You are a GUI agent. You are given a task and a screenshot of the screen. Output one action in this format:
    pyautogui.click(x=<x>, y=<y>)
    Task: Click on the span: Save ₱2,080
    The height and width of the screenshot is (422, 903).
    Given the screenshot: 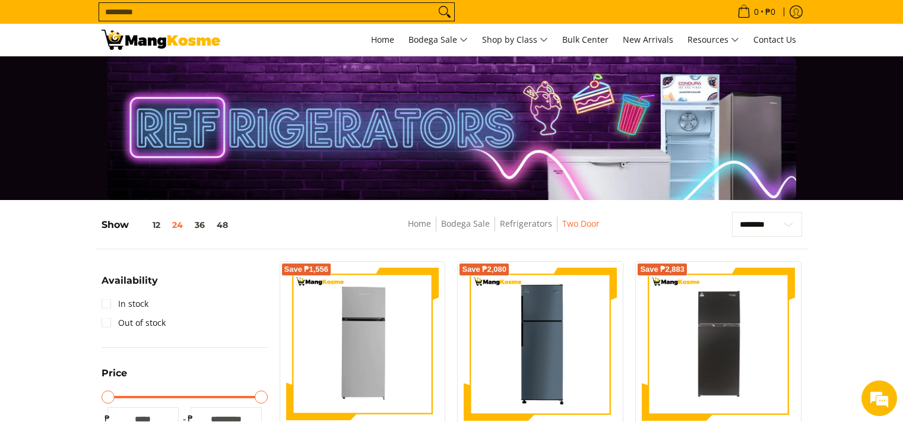 What is the action you would take?
    pyautogui.click(x=484, y=269)
    